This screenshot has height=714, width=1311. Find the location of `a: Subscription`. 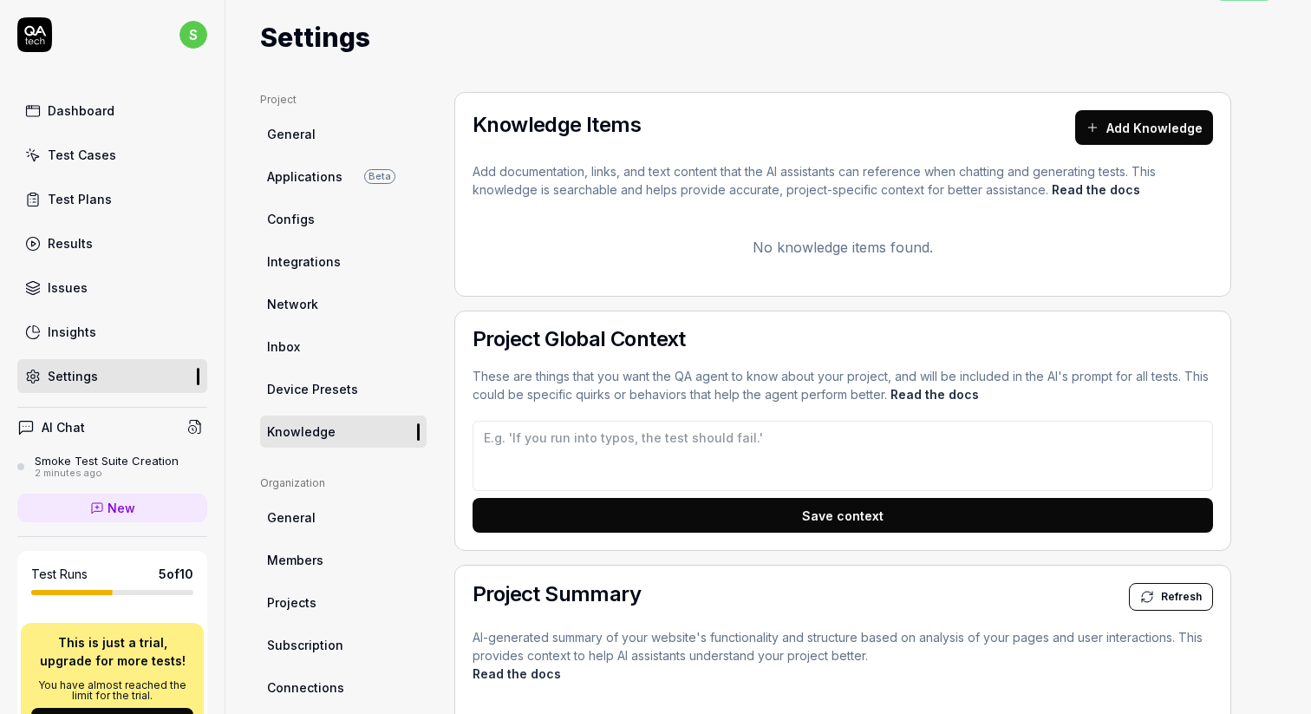

a: Subscription is located at coordinates (343, 644).